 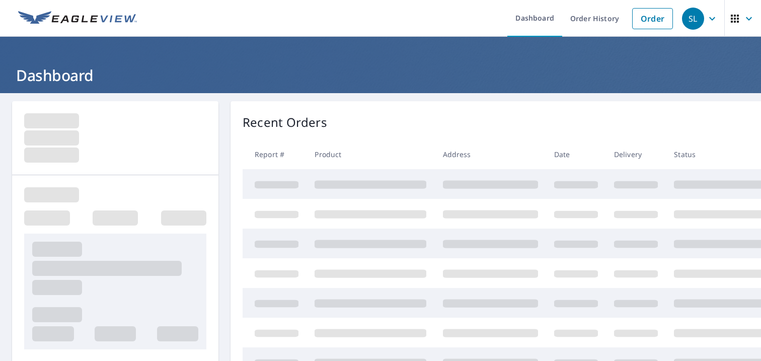 What do you see at coordinates (490, 154) in the screenshot?
I see `th: Address` at bounding box center [490, 154].